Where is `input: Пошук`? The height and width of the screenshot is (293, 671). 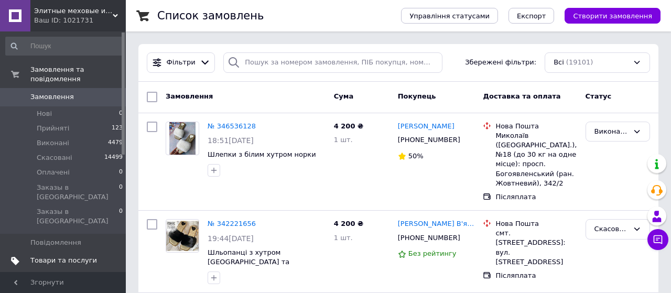
input: Пошук is located at coordinates (64, 46).